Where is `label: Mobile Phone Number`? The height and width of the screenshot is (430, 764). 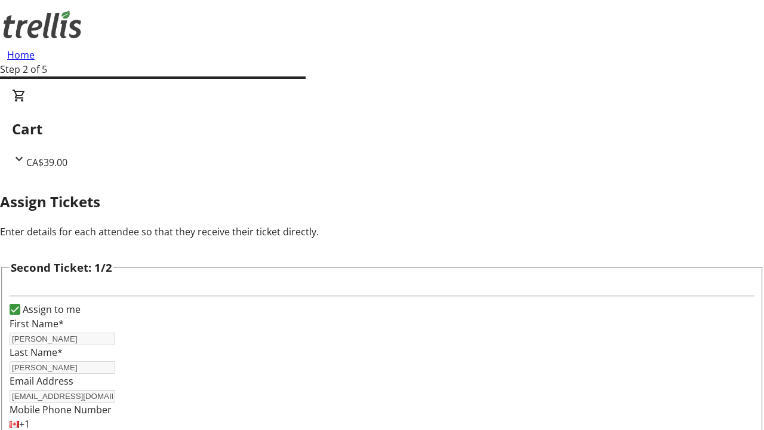 label: Mobile Phone Number is located at coordinates (60, 409).